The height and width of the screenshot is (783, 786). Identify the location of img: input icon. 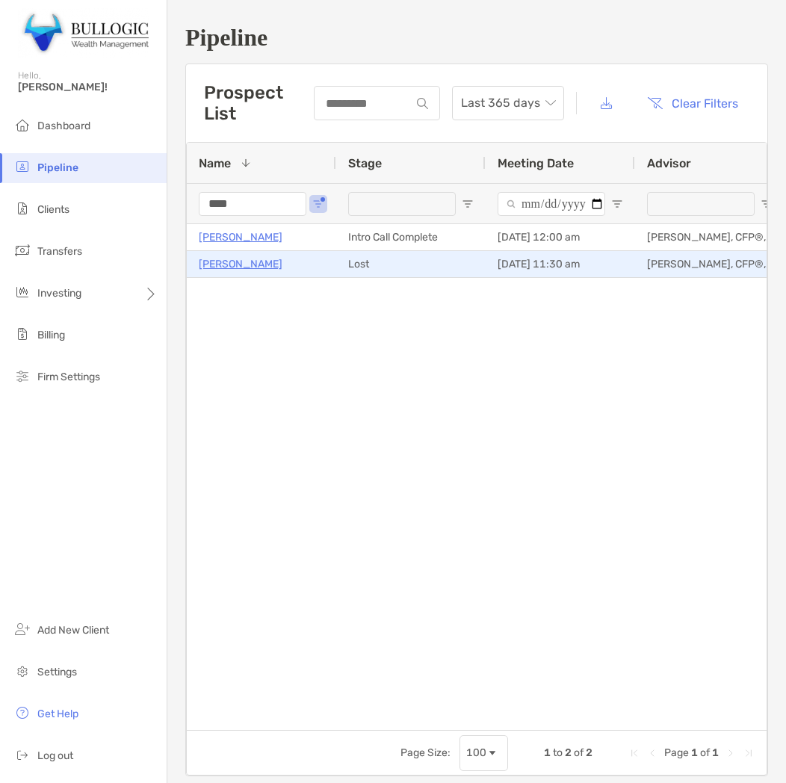
(422, 103).